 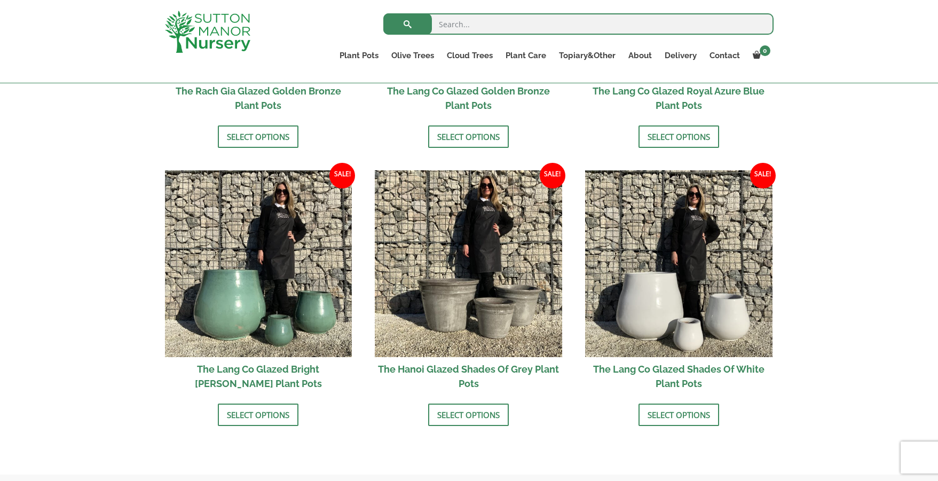 I want to click on a: Olive Trees, so click(x=413, y=56).